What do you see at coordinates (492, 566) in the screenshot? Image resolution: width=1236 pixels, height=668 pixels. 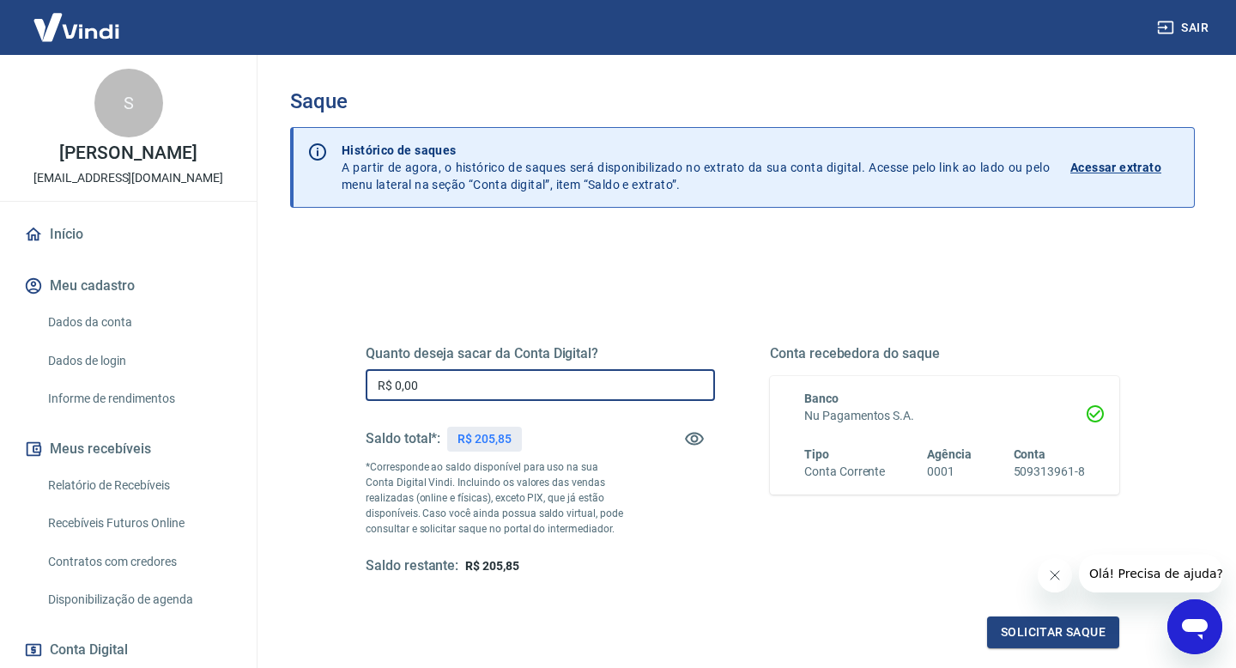 I see `span: R$ 205,85` at bounding box center [492, 566].